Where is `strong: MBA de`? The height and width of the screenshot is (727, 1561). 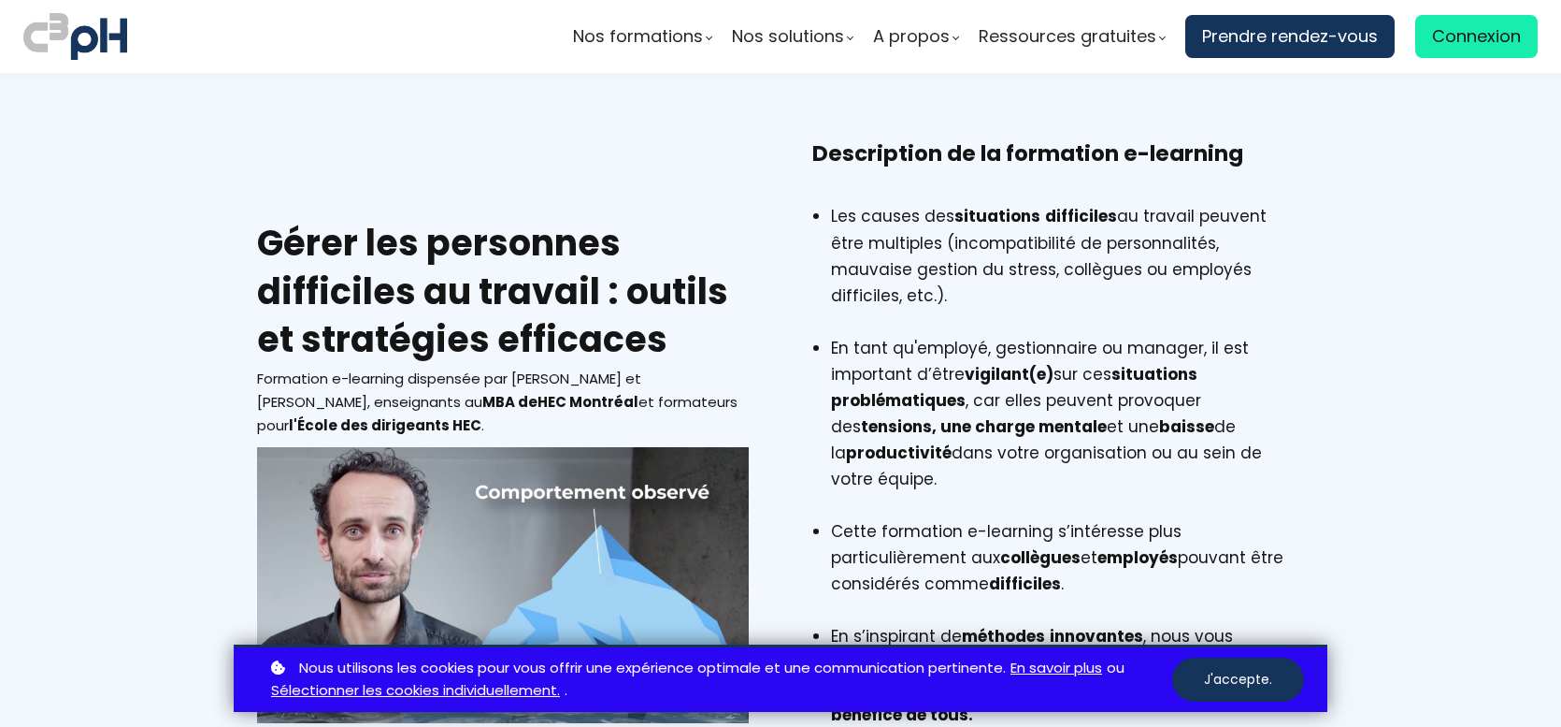 strong: MBA de is located at coordinates (510, 401).